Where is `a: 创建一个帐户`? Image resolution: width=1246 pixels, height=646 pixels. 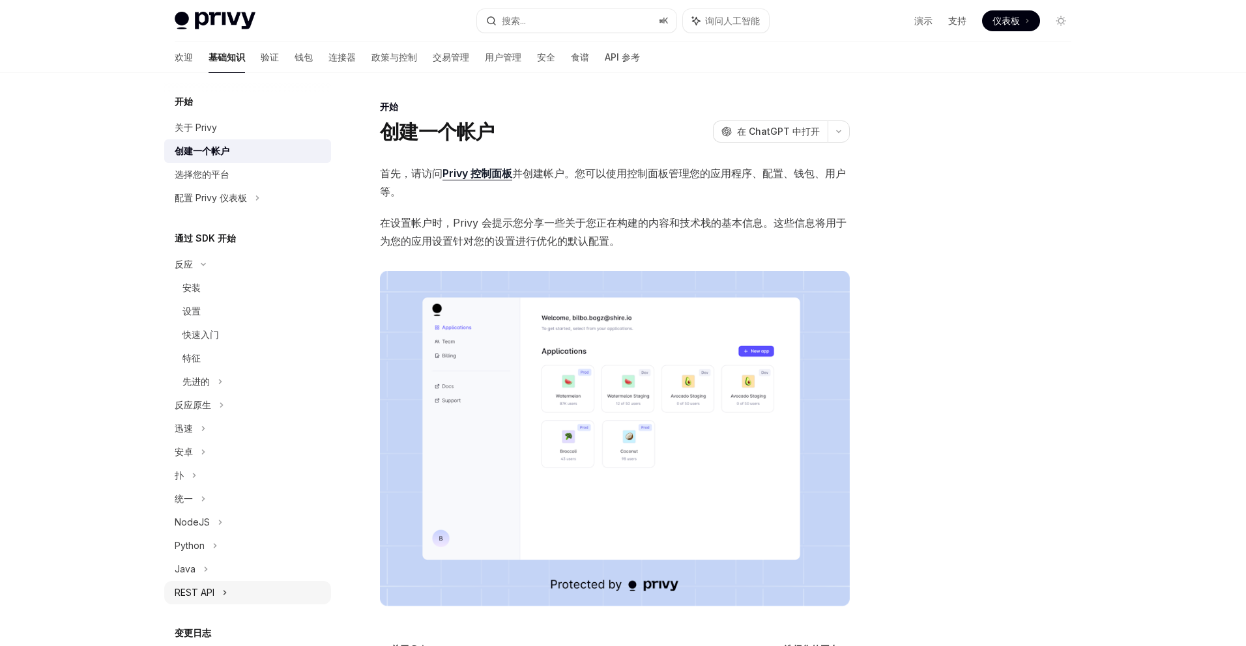 a: 创建一个帐户 is located at coordinates (248, 151).